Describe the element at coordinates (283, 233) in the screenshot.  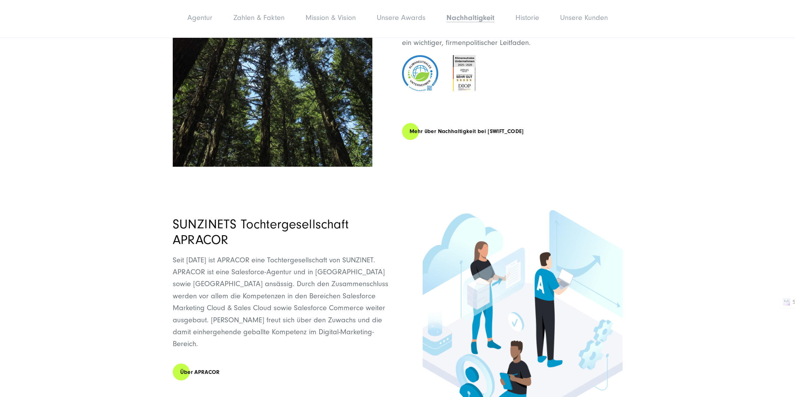
I see `h3: SUNZINETS Tochtergesellschaft APRACOR` at that location.